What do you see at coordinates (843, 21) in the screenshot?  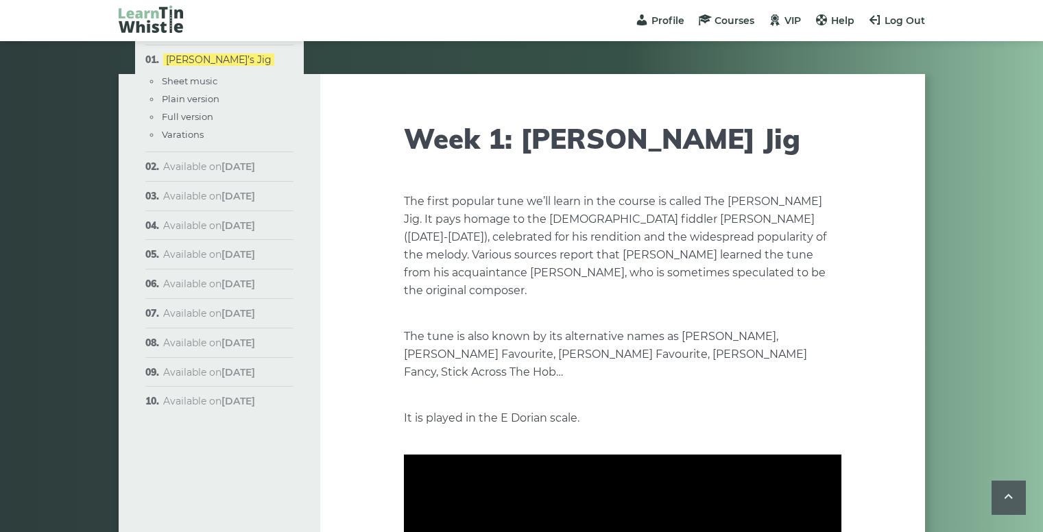 I see `span: Help` at bounding box center [843, 21].